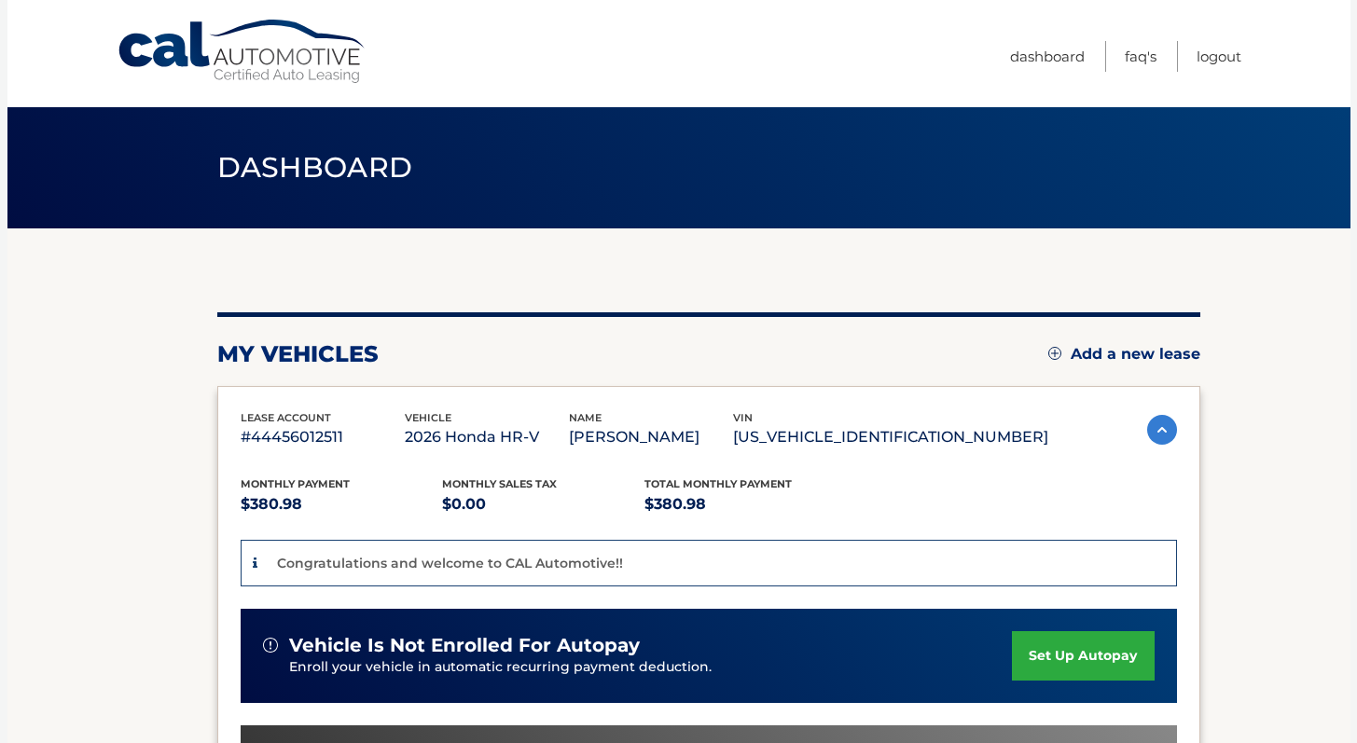 This screenshot has height=743, width=1357. What do you see at coordinates (285, 418) in the screenshot?
I see `span: lease account` at bounding box center [285, 418].